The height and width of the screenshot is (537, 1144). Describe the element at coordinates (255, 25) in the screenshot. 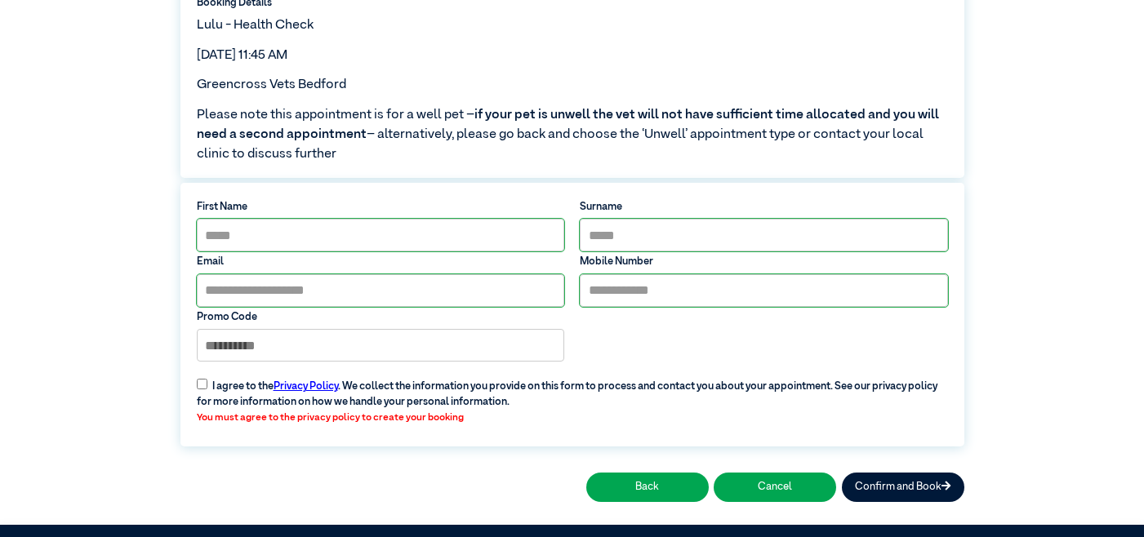

I see `span: Lulu - Health Check` at that location.